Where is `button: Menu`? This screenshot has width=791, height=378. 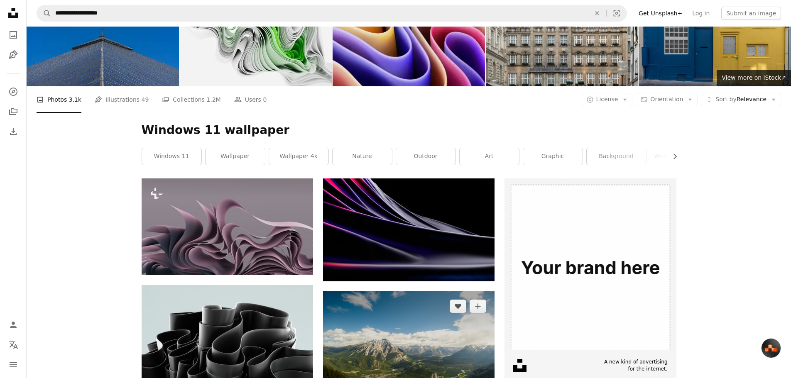 button: Menu is located at coordinates (13, 365).